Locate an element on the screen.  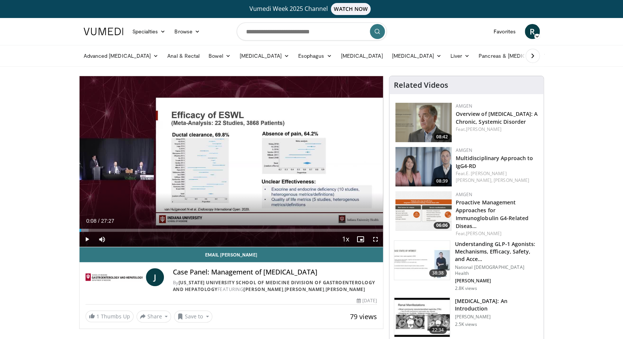
span: 27:27 is located at coordinates (107, 221).